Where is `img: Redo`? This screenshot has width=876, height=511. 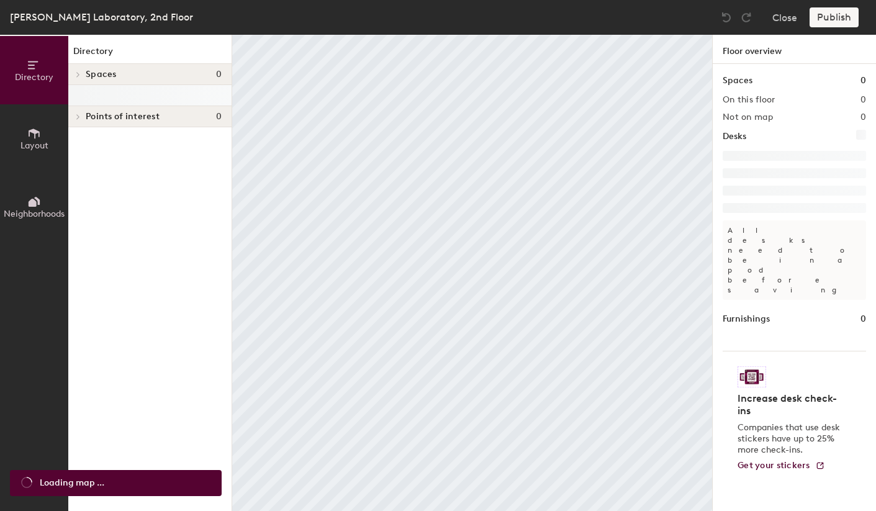
img: Redo is located at coordinates (746, 17).